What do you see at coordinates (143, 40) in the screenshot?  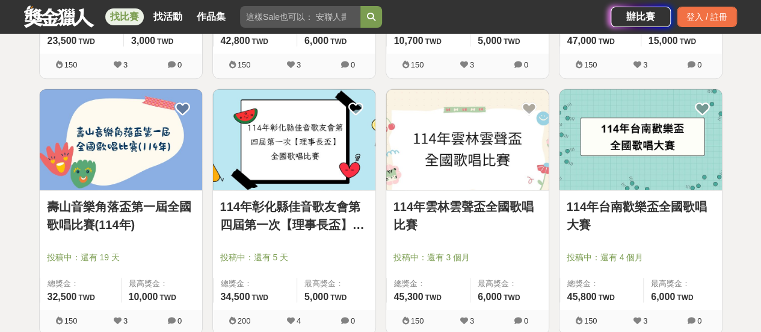 I see `span: 3,000` at bounding box center [143, 40].